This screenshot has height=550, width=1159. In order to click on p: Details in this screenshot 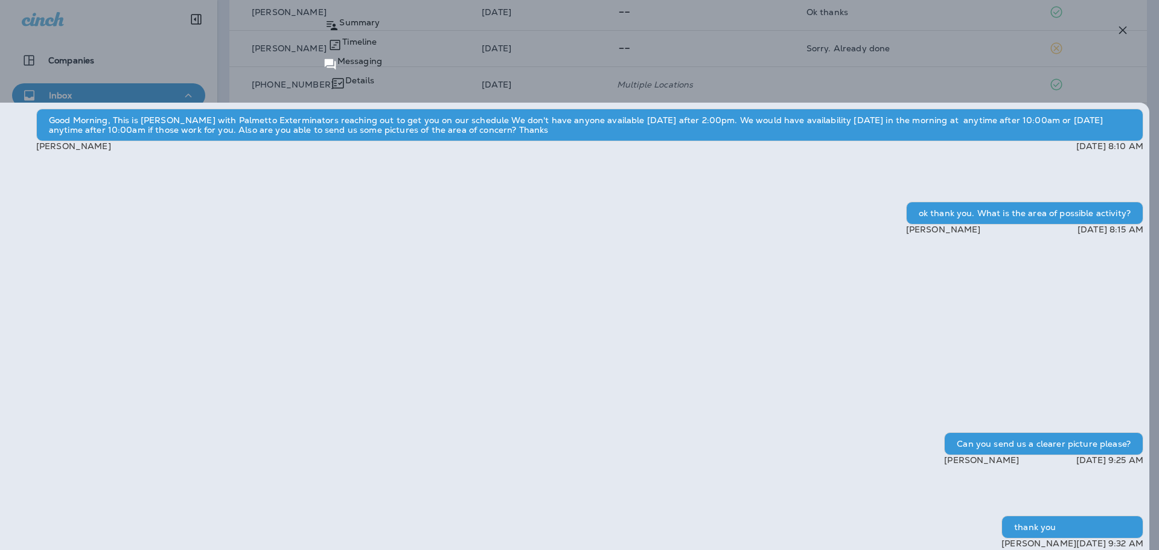, I will do `click(360, 80)`.